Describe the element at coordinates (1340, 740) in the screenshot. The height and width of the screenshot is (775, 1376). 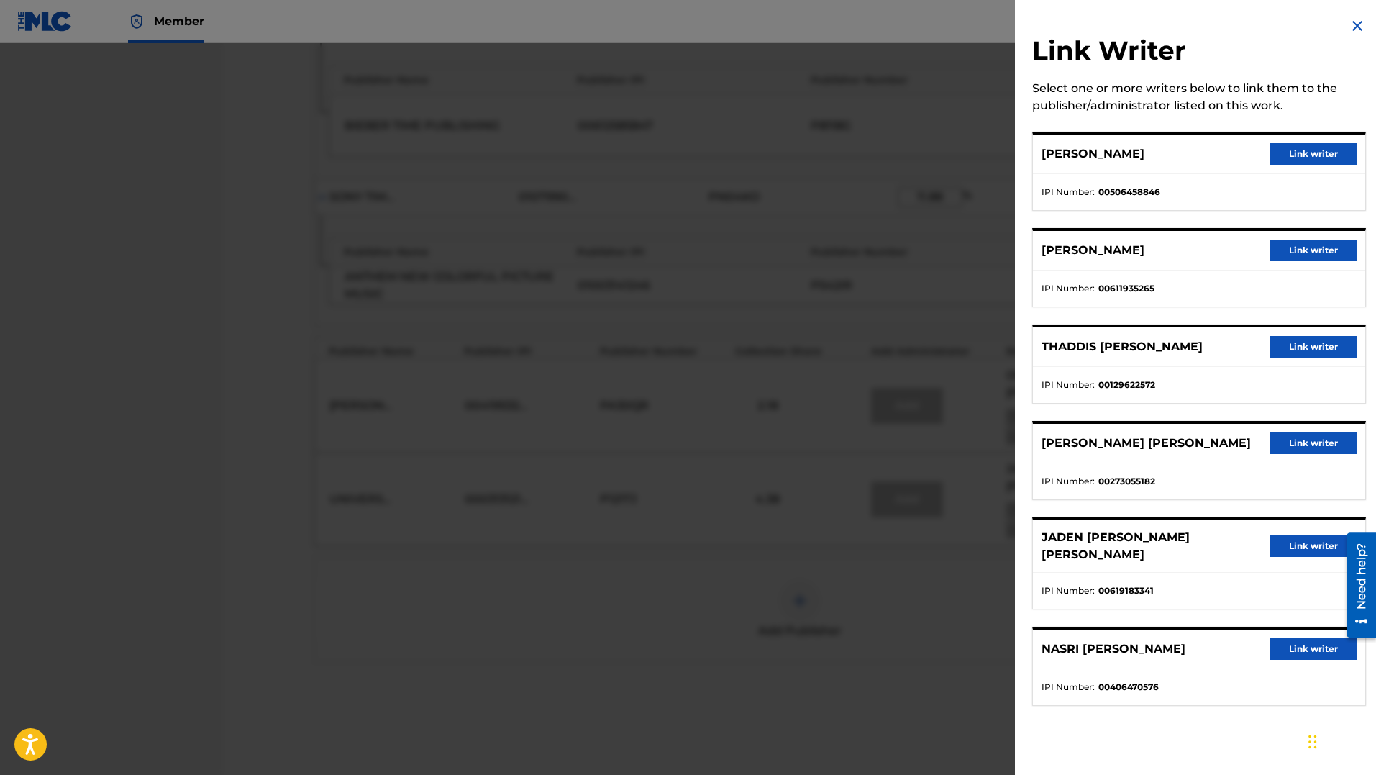
I see `div: Chat Widget` at that location.